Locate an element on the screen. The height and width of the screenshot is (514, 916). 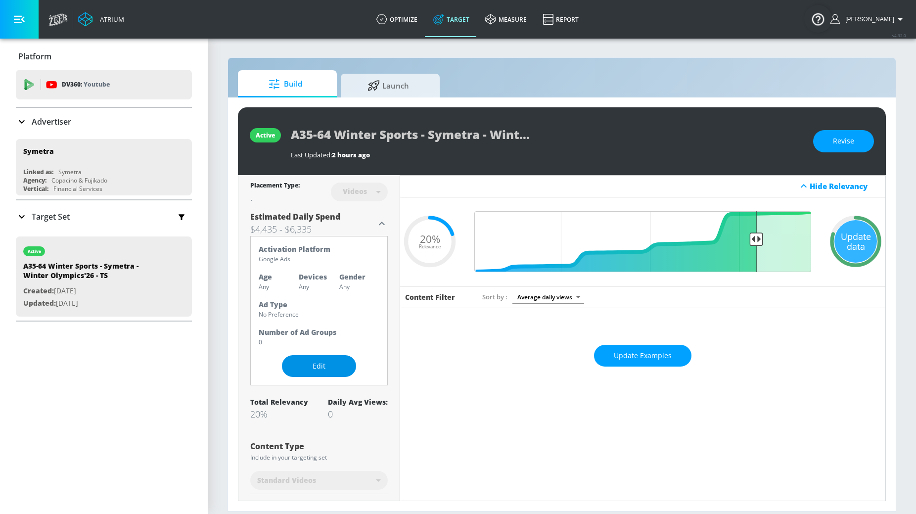
a: Target is located at coordinates (451, 19).